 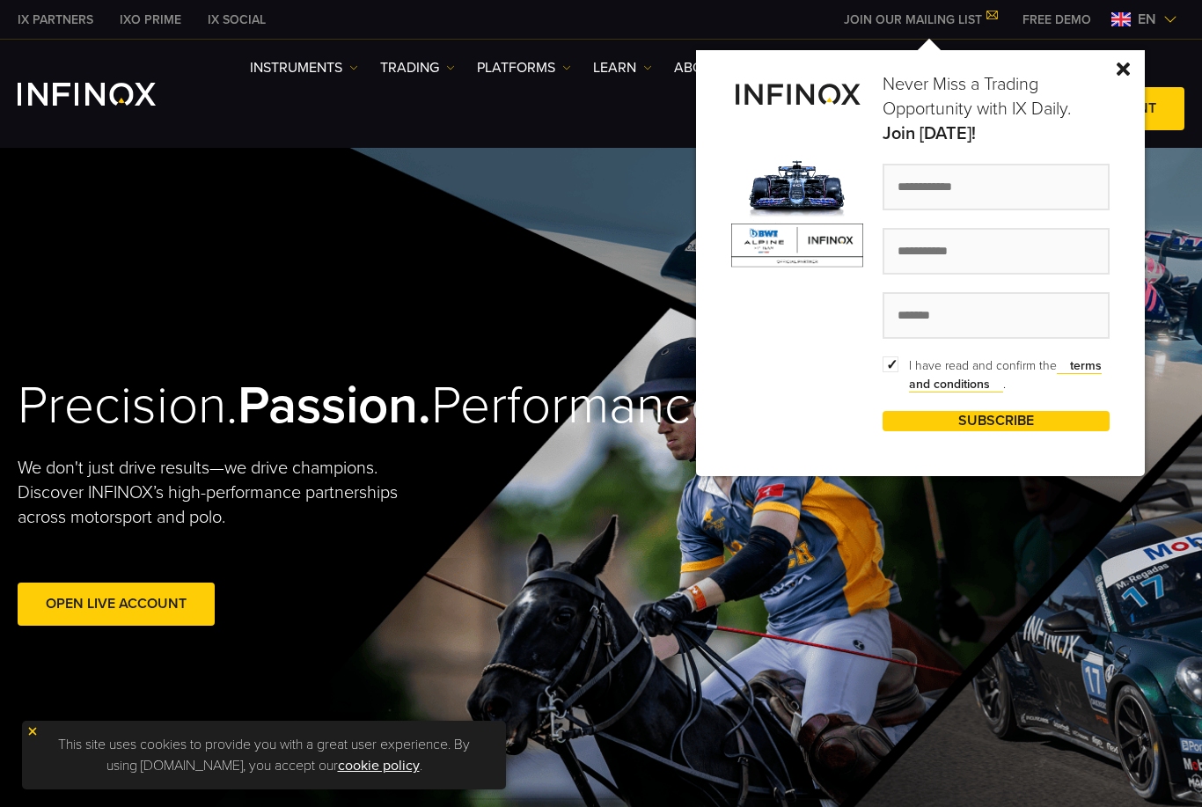 I want to click on a: INFINOX MENU, so click(x=1057, y=19).